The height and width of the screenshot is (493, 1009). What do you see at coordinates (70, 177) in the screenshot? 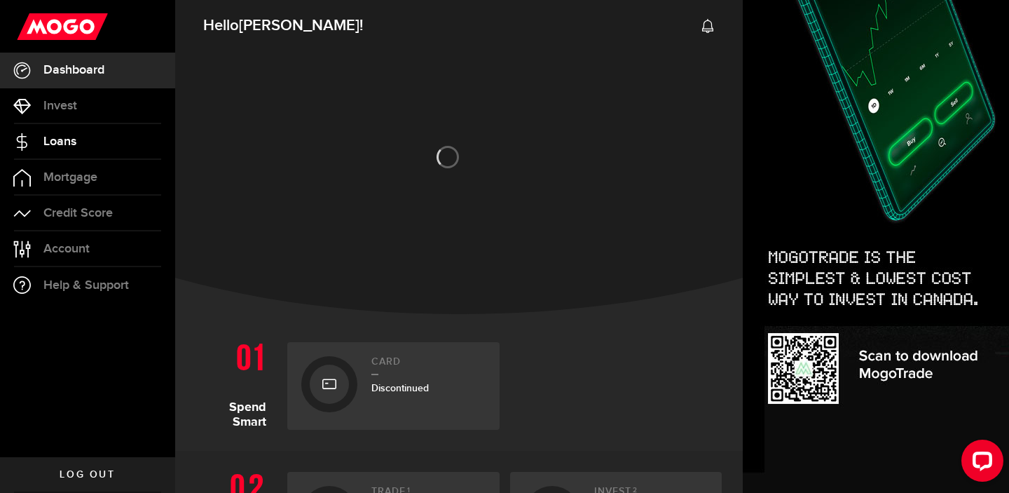
I see `span: Mortgage` at bounding box center [70, 177].